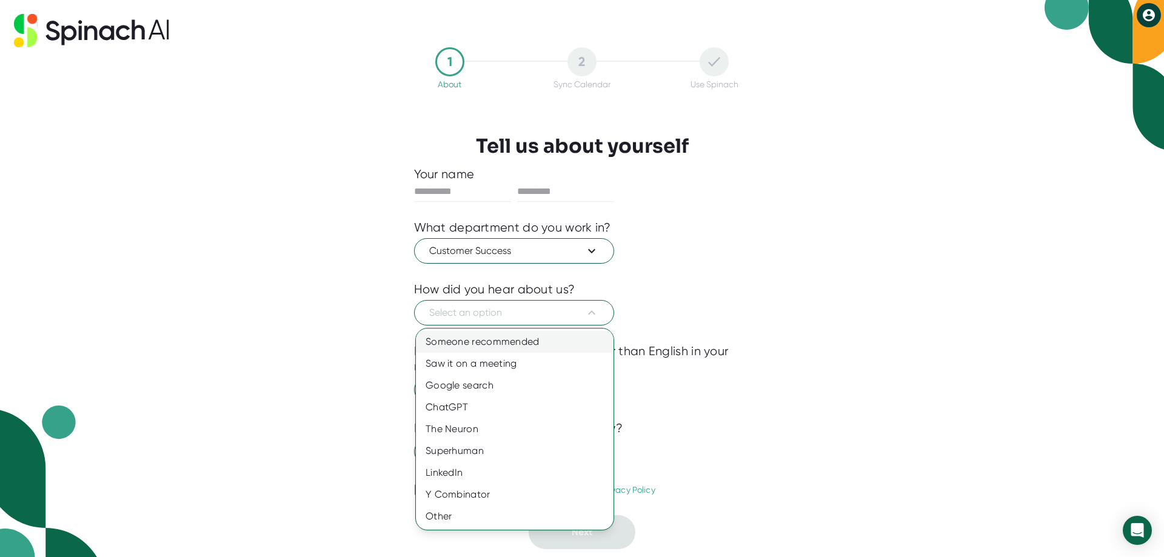 The width and height of the screenshot is (1164, 557). I want to click on div: Y Combinator, so click(515, 495).